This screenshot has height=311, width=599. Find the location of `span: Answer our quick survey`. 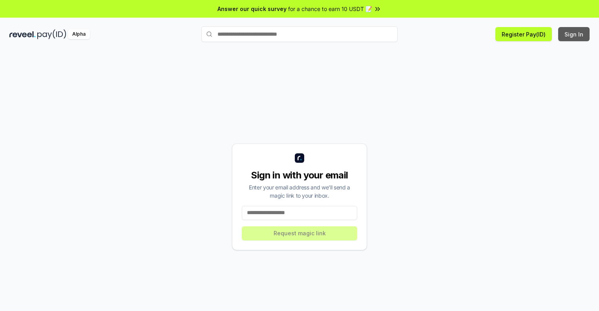

span: Answer our quick survey is located at coordinates (252, 9).